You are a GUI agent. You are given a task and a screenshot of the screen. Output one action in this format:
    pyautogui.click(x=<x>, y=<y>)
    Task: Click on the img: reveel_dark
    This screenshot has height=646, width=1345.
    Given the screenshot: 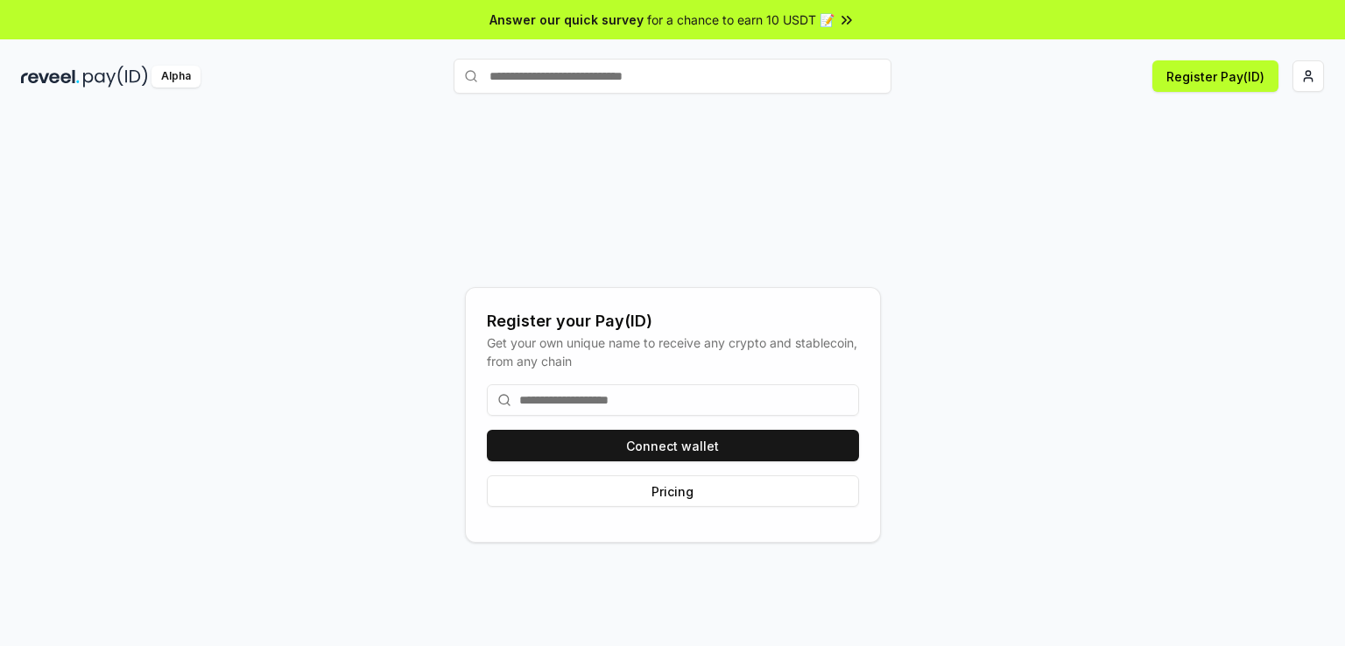 What is the action you would take?
    pyautogui.click(x=50, y=76)
    